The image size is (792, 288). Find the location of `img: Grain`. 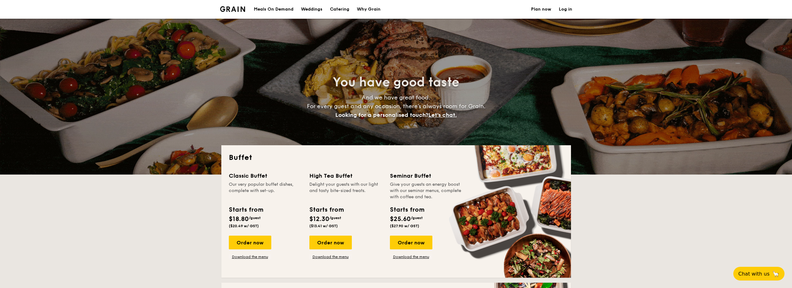

img: Grain is located at coordinates (233, 9).